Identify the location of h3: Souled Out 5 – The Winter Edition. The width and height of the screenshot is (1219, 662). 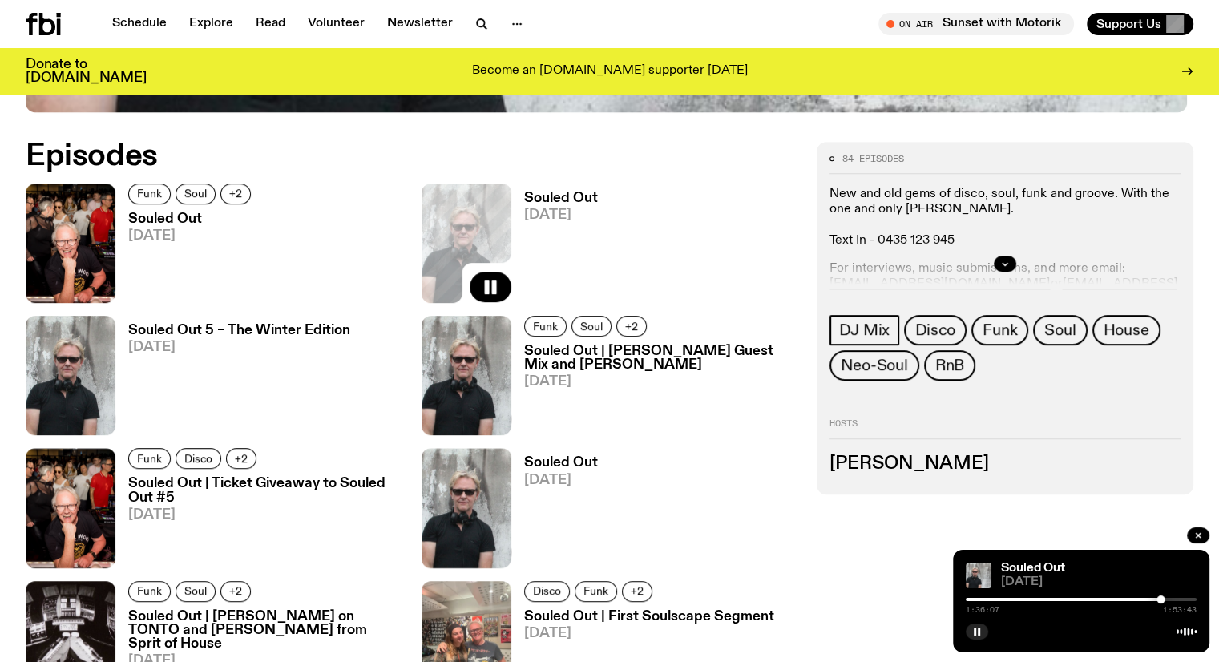
(239, 330).